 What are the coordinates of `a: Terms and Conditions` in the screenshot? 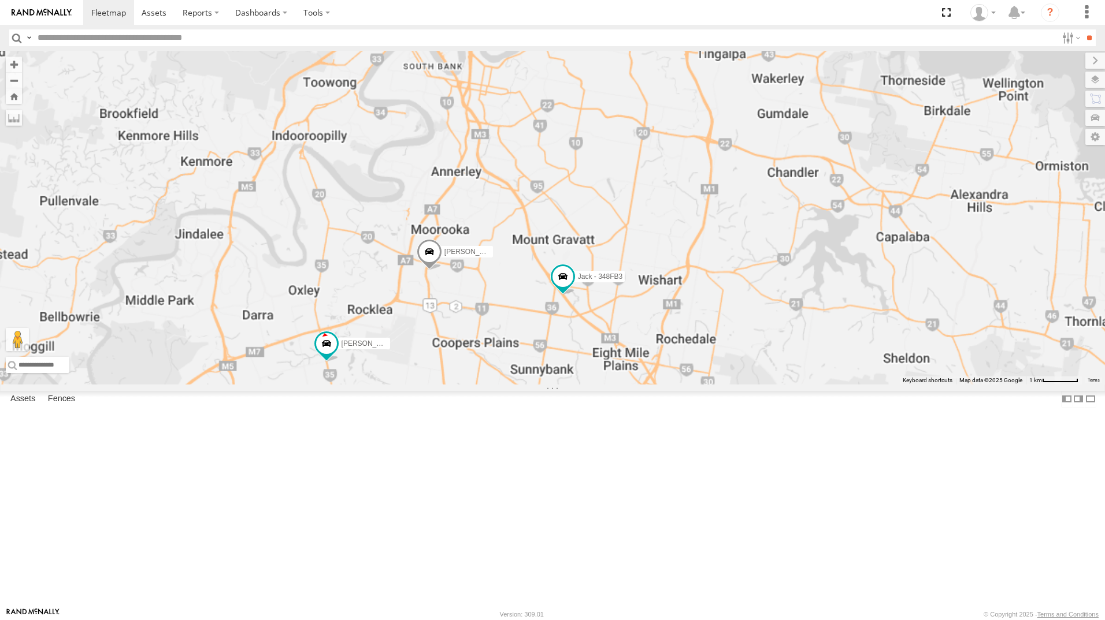 It's located at (1068, 615).